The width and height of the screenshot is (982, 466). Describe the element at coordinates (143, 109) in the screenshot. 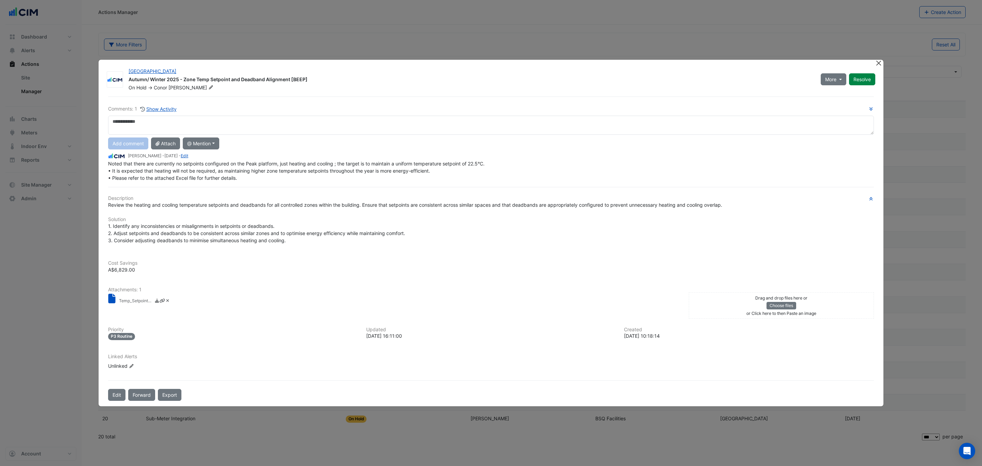

I see `div: Comments: 1` at that location.